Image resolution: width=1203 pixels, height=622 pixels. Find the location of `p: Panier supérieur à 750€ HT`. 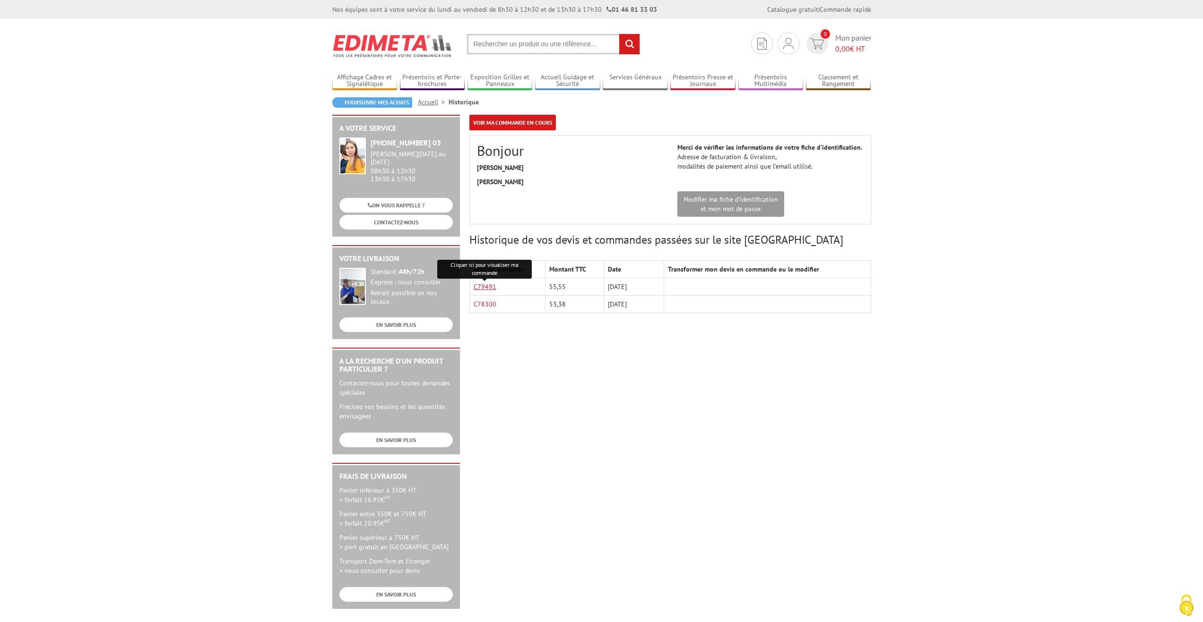

p: Panier supérieur à 750€ HT is located at coordinates (396, 543).